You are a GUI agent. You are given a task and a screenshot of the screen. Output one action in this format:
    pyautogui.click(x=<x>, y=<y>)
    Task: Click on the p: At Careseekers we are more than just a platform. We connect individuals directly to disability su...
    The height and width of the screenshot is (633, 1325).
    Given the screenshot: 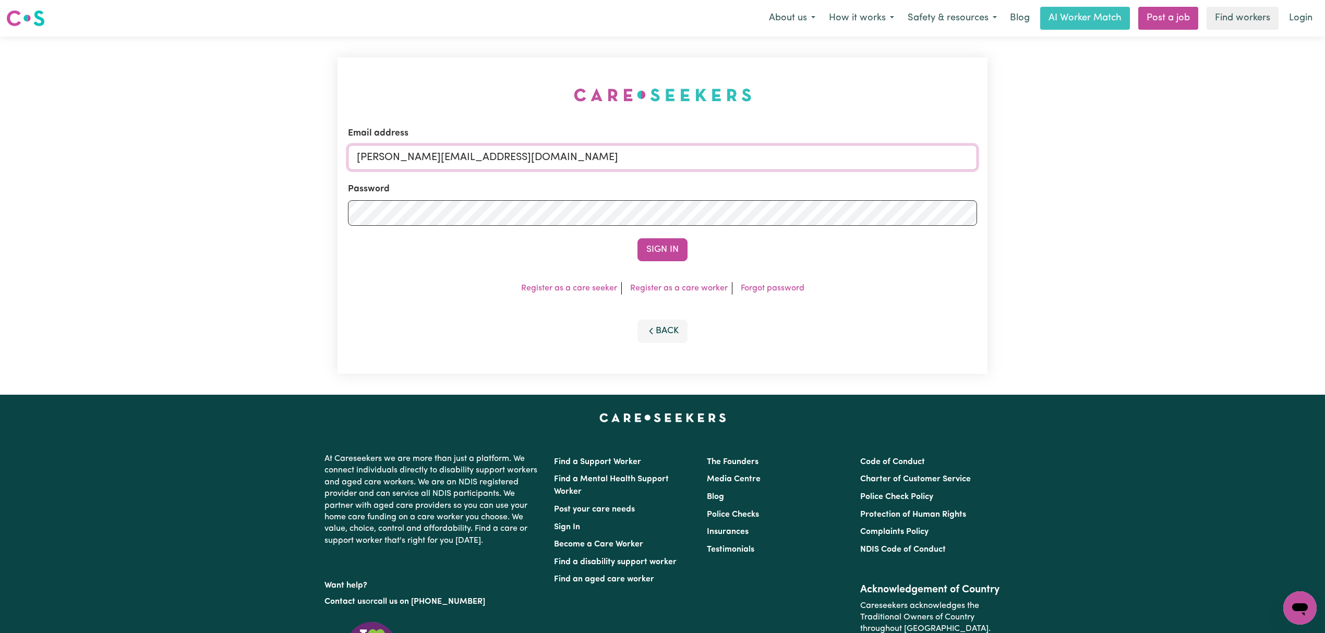 What is the action you would take?
    pyautogui.click(x=433, y=500)
    